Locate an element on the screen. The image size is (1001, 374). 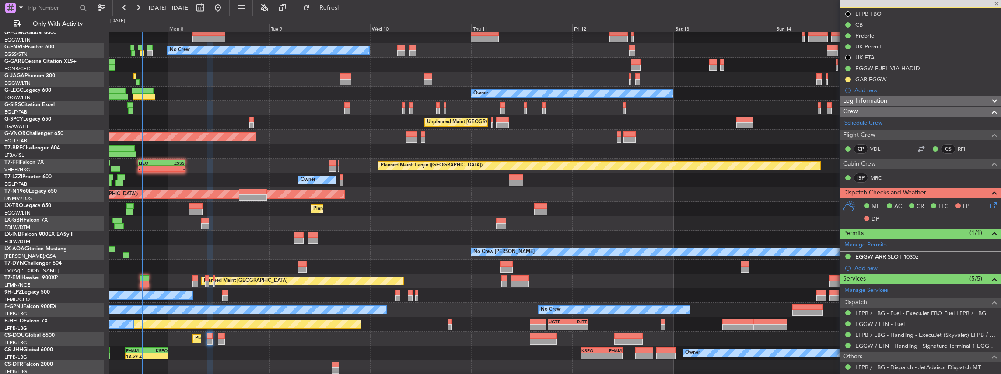
span: Dispatch is located at coordinates (855, 303).